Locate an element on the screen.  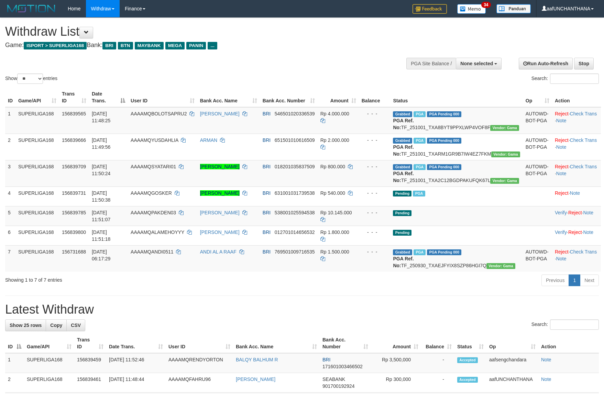
td: Rp 300,000 is located at coordinates (396, 383).